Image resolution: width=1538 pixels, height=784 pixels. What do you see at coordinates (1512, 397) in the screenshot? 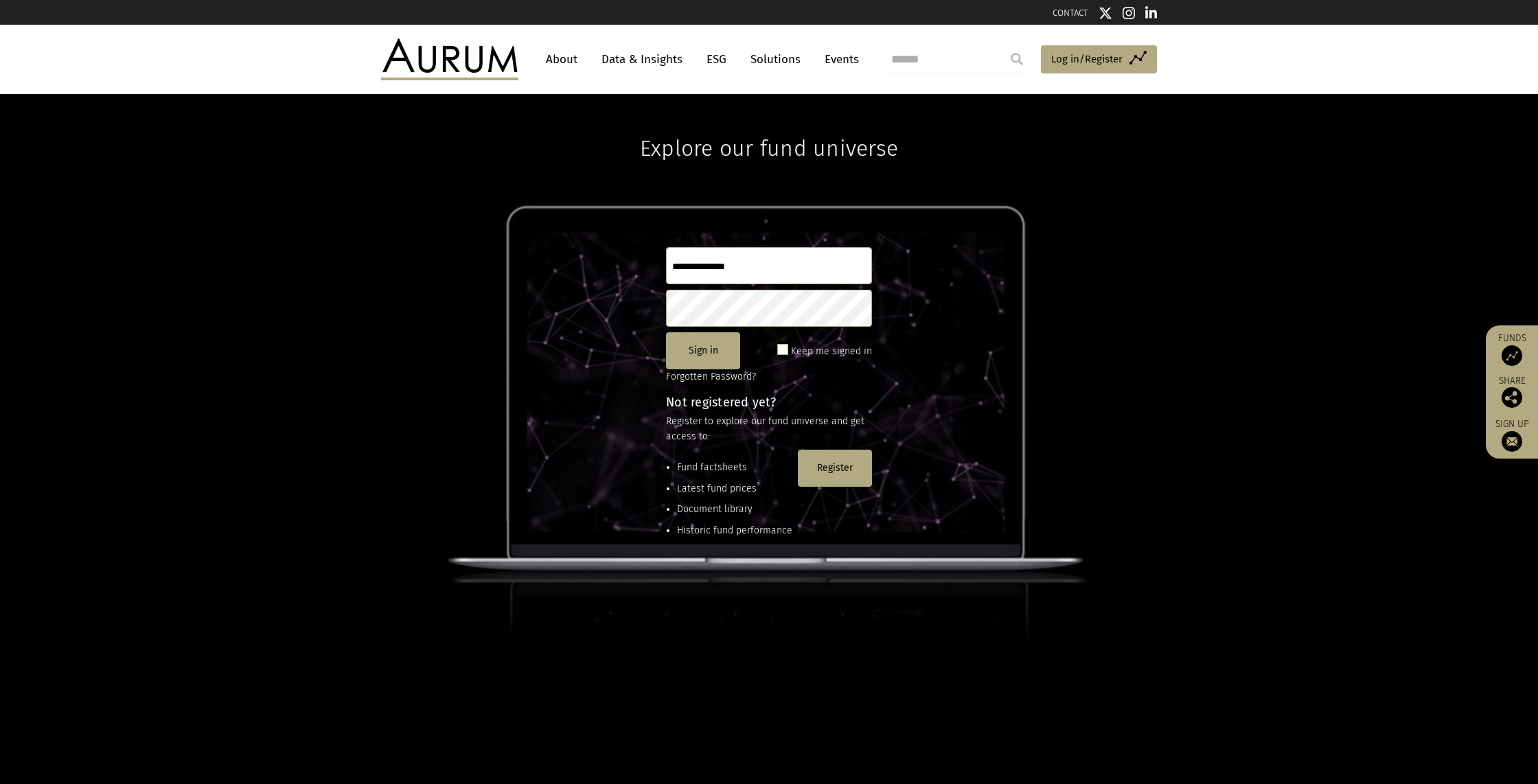
I see `img: Share this post` at bounding box center [1512, 397].